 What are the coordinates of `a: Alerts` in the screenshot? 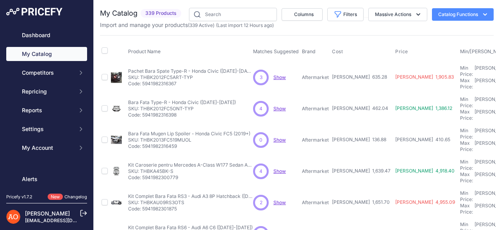 It's located at (46, 179).